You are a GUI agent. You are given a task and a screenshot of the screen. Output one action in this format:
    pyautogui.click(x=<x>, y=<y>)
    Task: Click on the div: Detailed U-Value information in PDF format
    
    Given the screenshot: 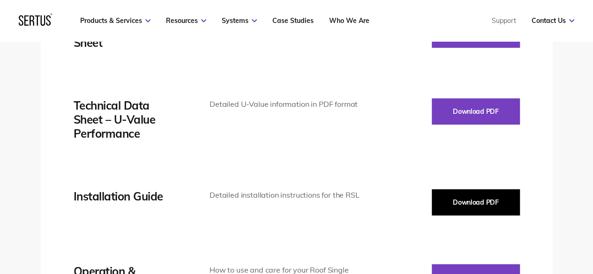 What is the action you would take?
    pyautogui.click(x=287, y=105)
    